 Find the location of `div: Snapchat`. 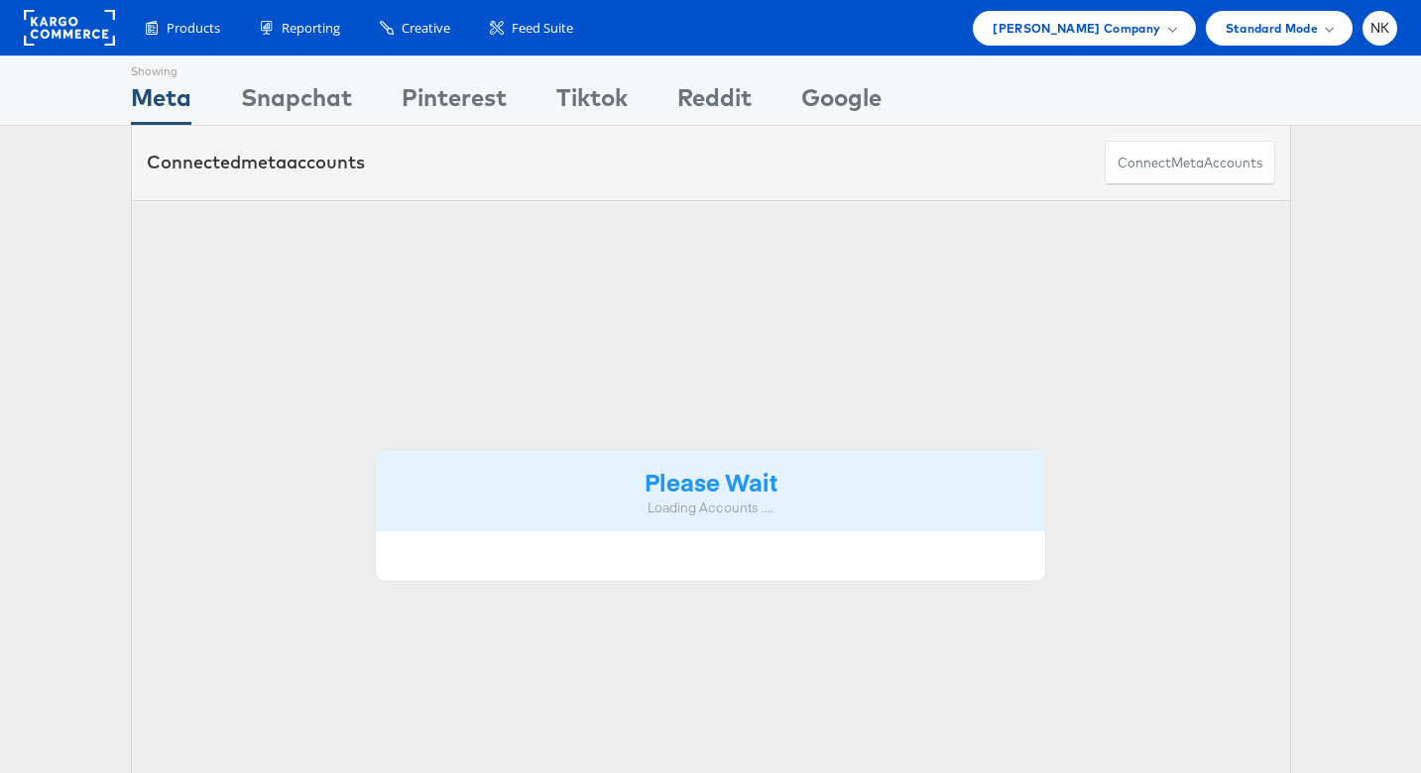

div: Snapchat is located at coordinates (296, 102).